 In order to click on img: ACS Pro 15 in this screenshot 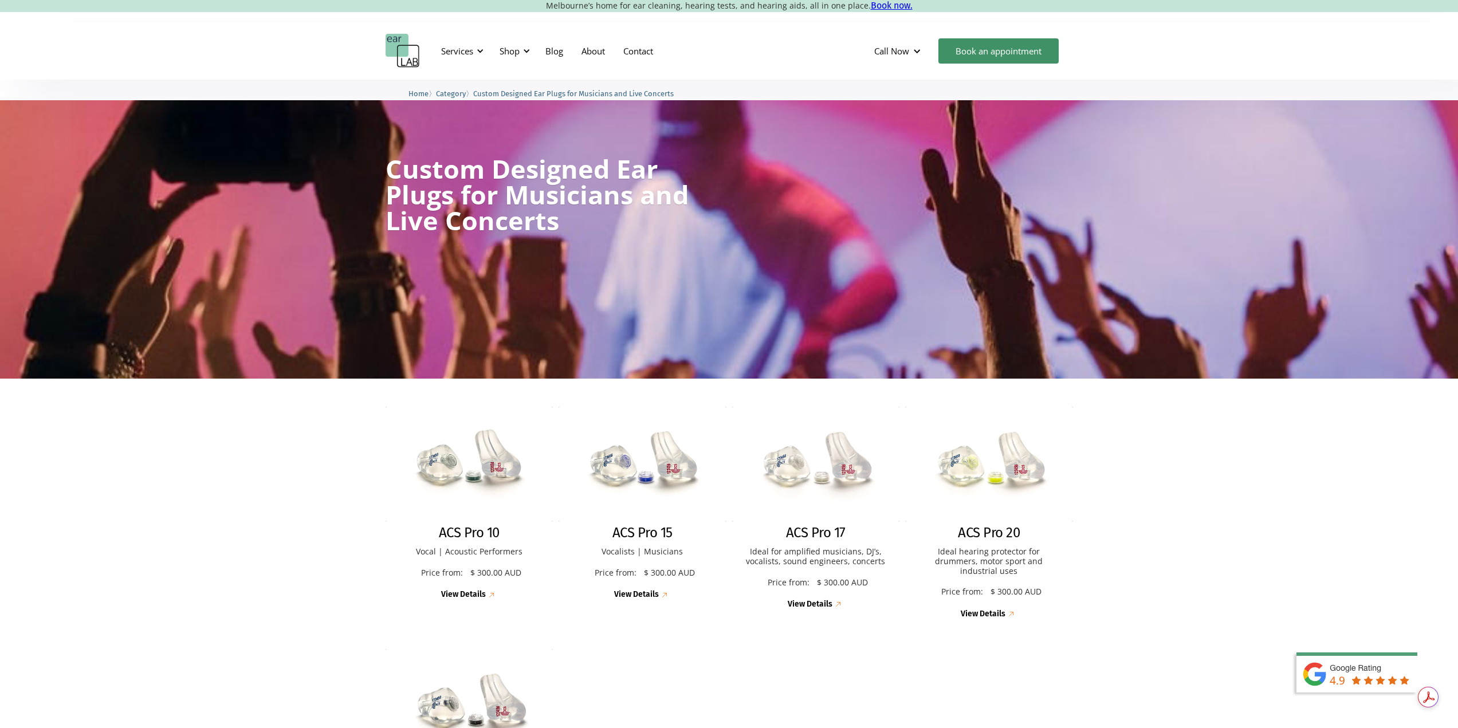, I will do `click(642, 464)`.